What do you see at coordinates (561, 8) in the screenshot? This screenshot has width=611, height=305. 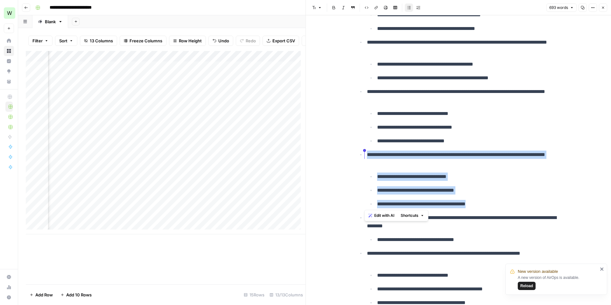 I see `button: 693 words` at bounding box center [561, 8].